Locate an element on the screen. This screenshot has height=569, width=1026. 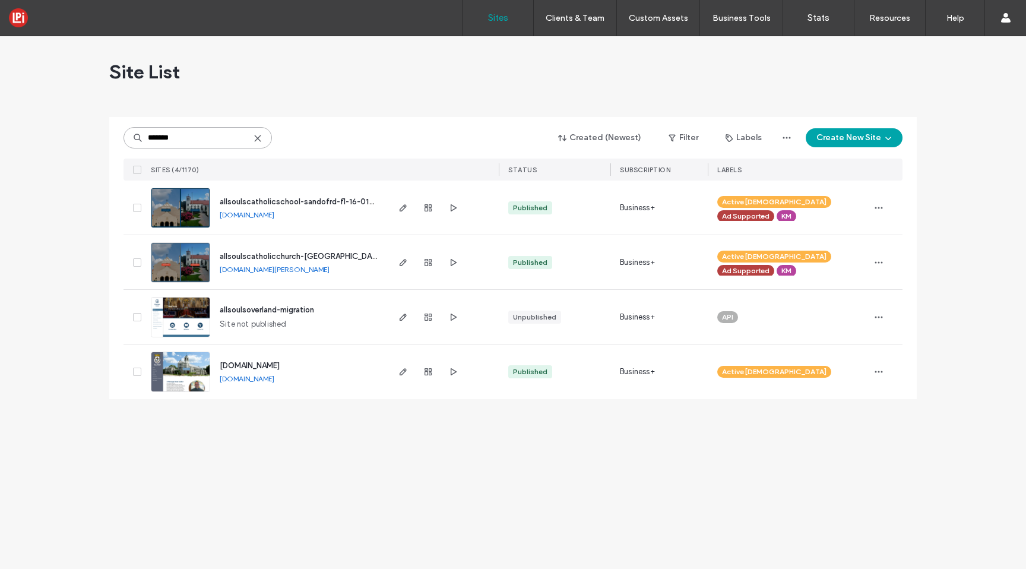
span: SUBSCRIPTION is located at coordinates (645, 170).